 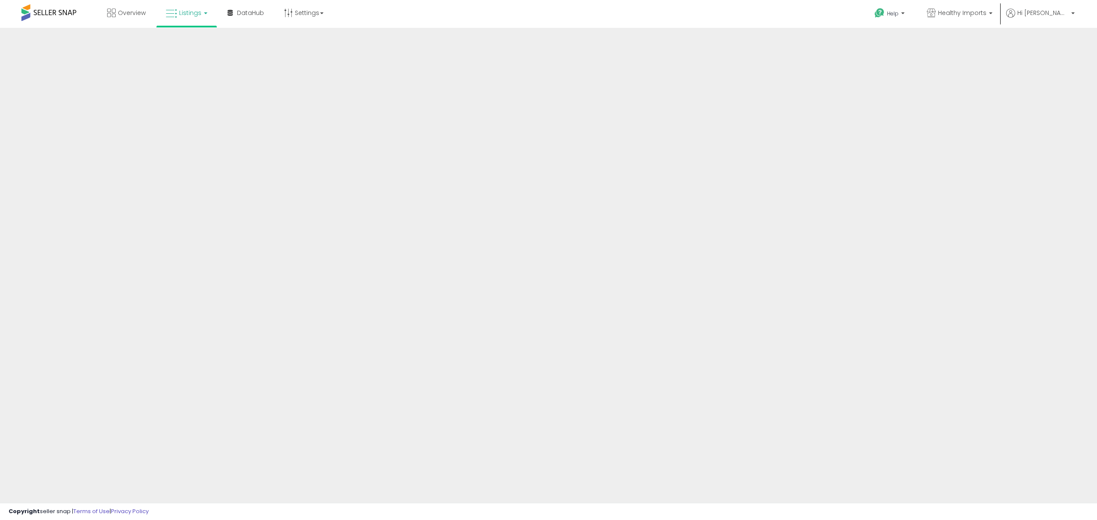 I want to click on i: Get Help, so click(x=879, y=13).